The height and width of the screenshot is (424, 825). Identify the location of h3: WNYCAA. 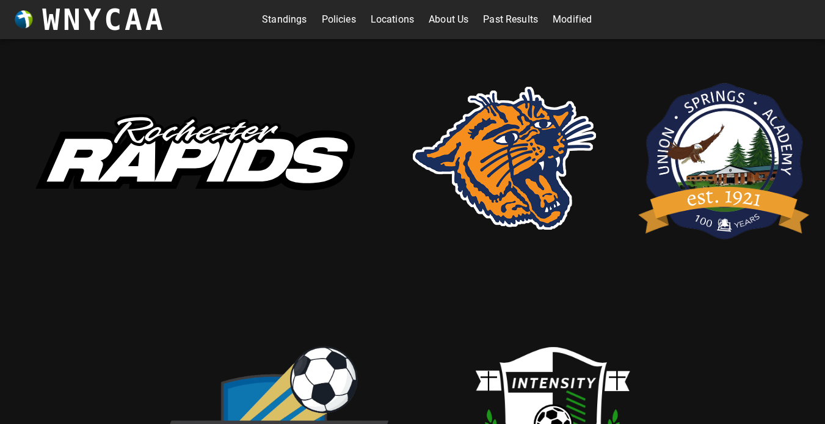
(104, 20).